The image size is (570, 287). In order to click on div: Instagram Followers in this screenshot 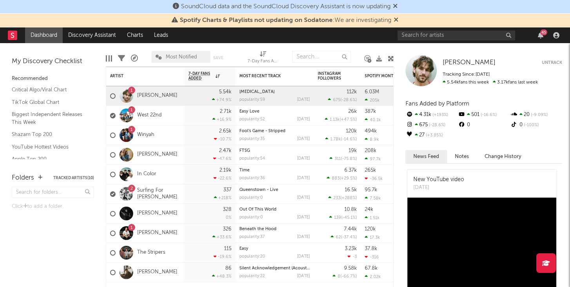, I will do `click(331, 76)`.